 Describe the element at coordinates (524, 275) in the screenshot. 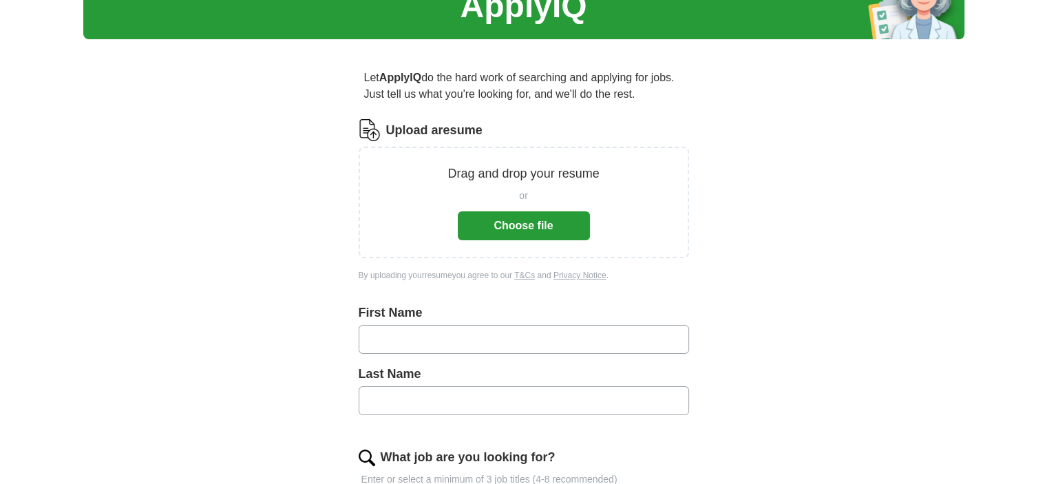

I see `div: By uploading your resume you agree to our and .` at that location.